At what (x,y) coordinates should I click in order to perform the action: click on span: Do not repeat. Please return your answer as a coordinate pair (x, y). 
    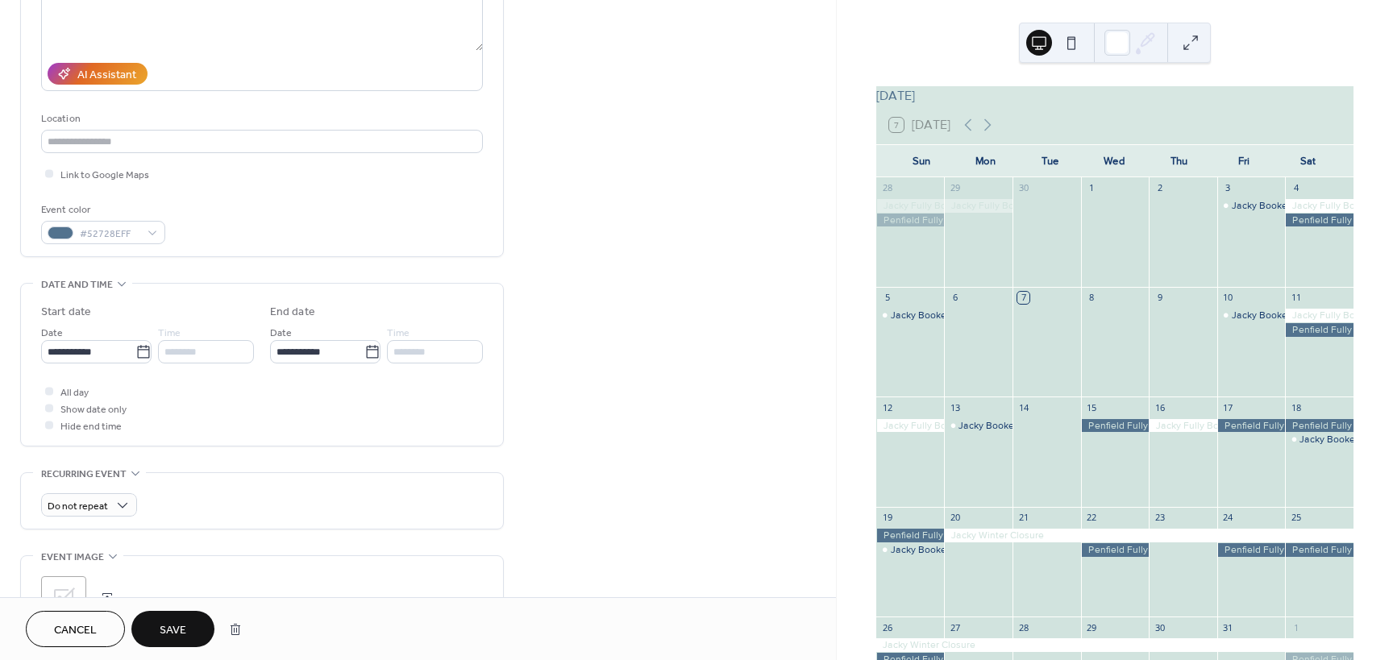
    Looking at the image, I should click on (77, 506).